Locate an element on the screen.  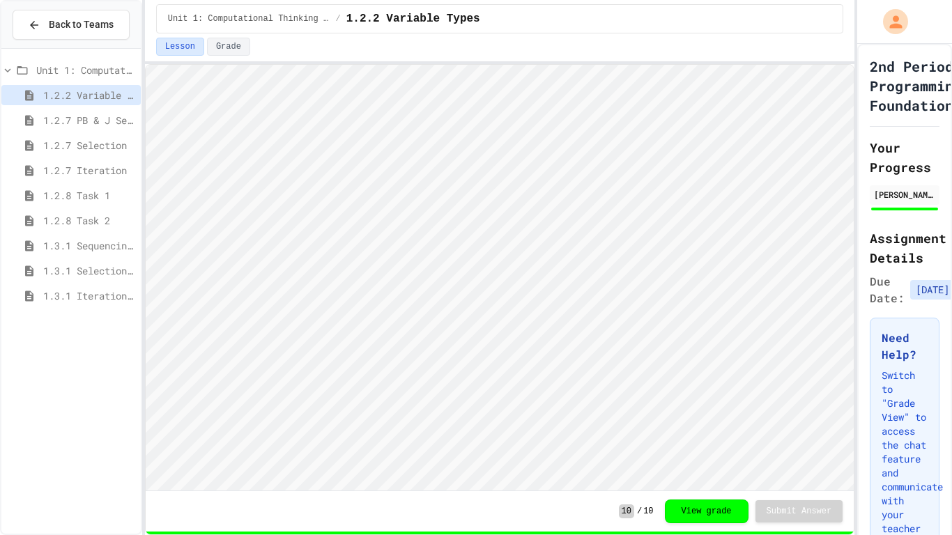
span: 1.2.7 PB & J Sequencing is located at coordinates (89, 120).